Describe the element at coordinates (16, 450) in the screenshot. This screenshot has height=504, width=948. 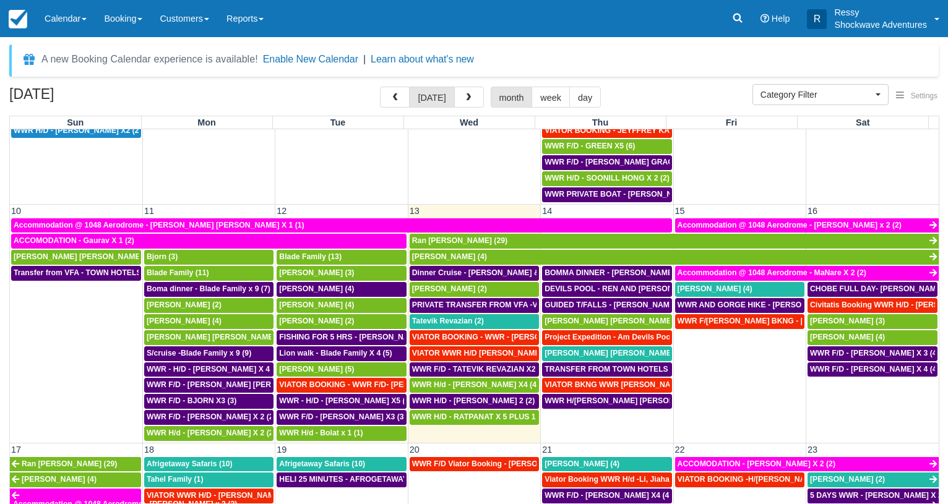
I see `span: 17` at that location.